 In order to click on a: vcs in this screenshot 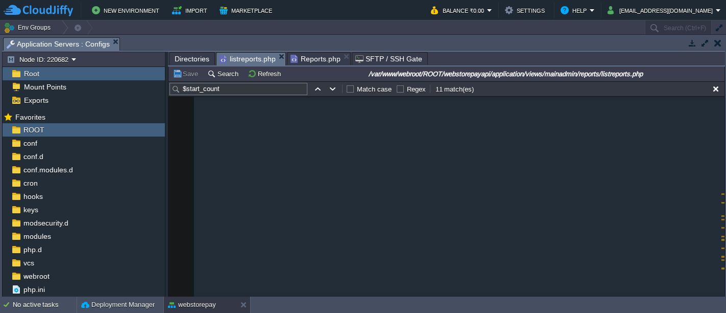, I will do `click(29, 262)`.